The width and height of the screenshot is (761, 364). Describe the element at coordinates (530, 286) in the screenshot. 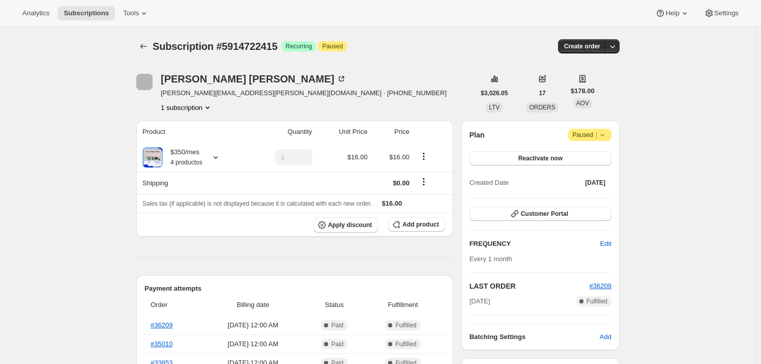

I see `h2: LAST ORDER` at that location.